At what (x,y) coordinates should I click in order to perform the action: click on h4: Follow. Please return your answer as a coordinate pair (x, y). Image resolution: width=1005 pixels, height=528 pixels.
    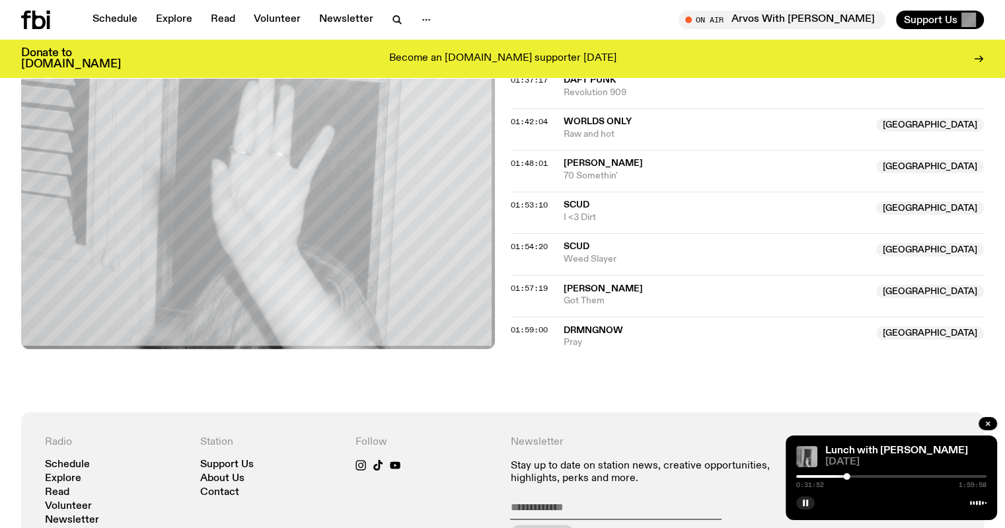
    Looking at the image, I should click on (425, 442).